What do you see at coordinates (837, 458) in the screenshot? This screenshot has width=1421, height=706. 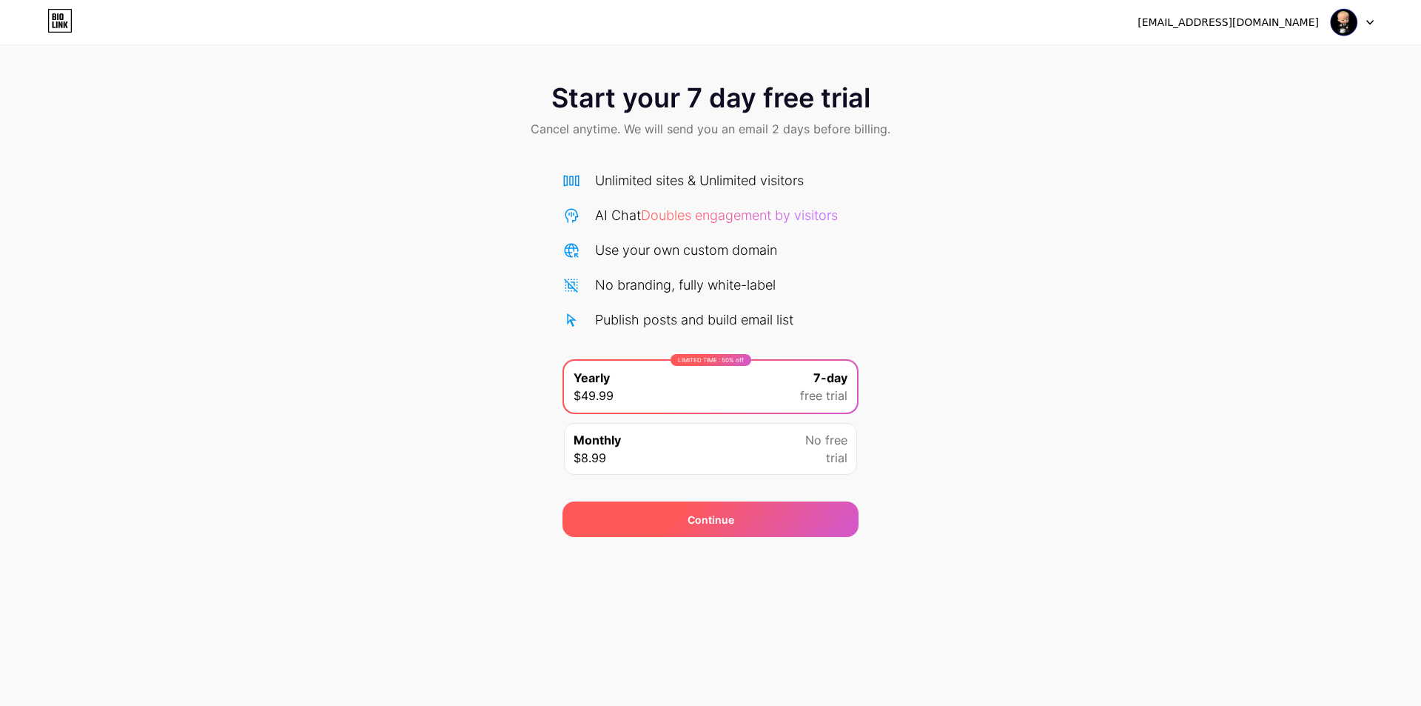 I see `span: trial` at bounding box center [837, 458].